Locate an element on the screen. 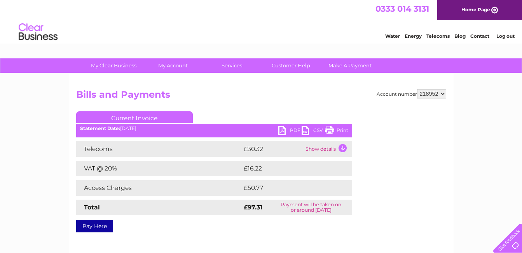  a: Energy is located at coordinates (413, 36).